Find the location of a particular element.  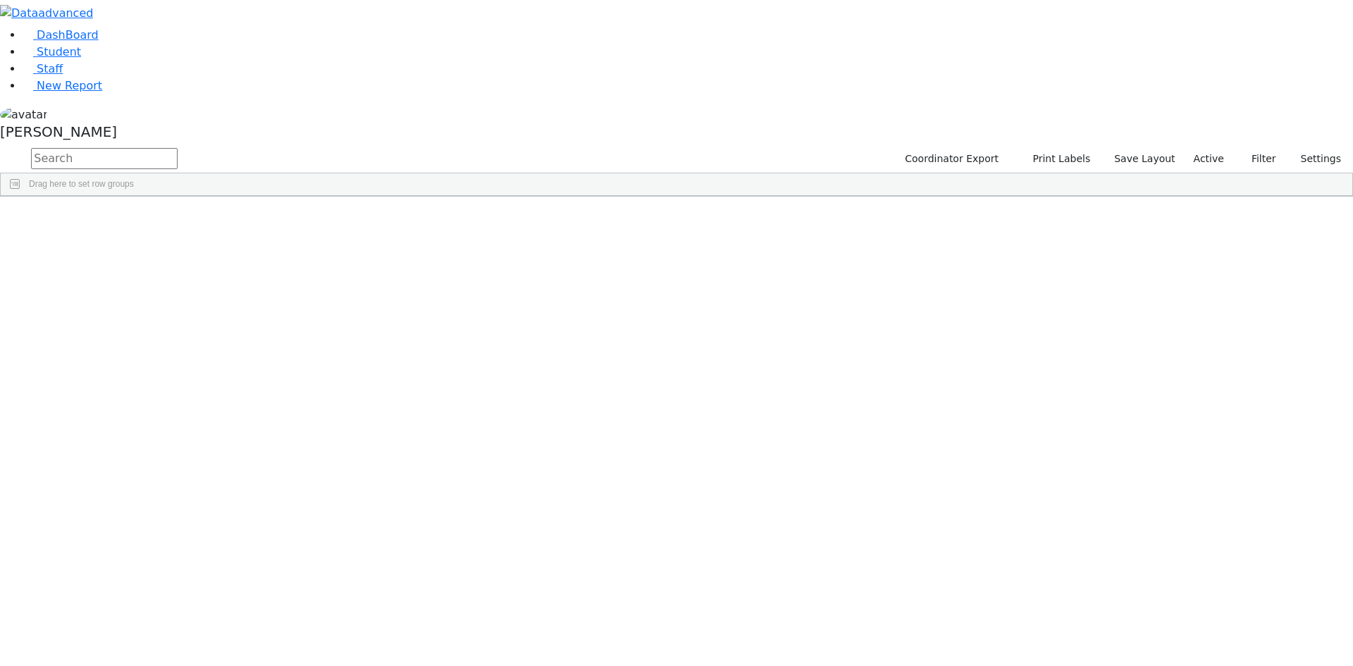

a: Student is located at coordinates (51, 51).